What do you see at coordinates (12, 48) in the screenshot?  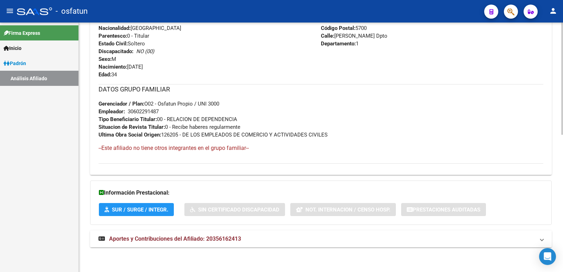 I see `span: Inicio` at bounding box center [12, 48].